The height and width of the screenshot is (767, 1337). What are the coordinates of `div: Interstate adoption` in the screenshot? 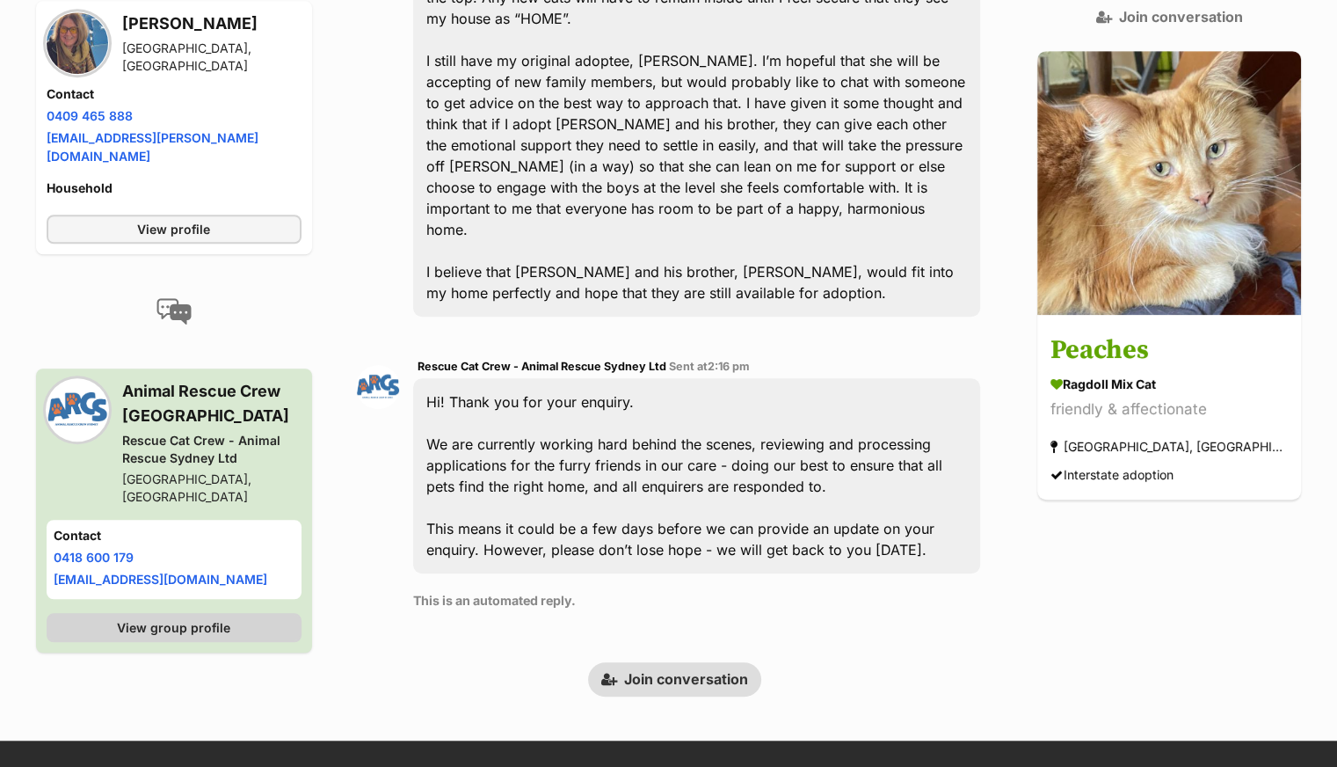 It's located at (1112, 475).